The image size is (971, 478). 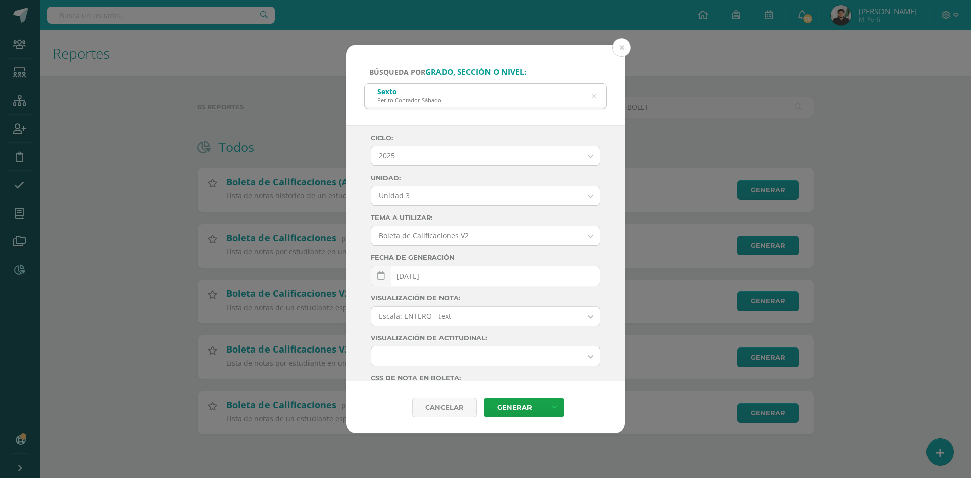 I want to click on a: Boleta de Calificaciones V2, so click(x=485, y=236).